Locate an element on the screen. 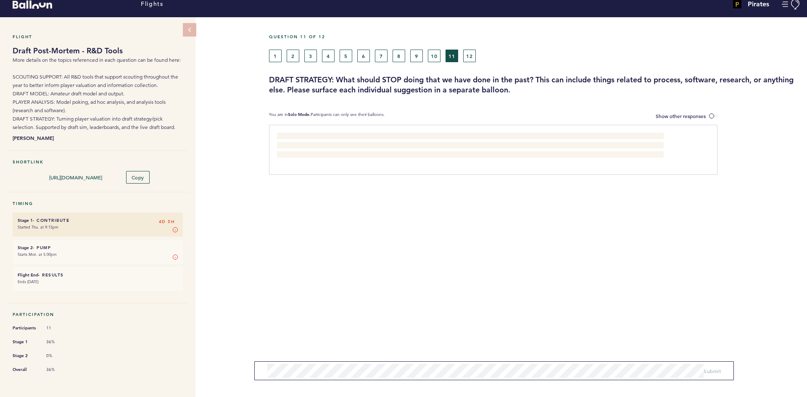 The image size is (807, 397). span: Stage 1 is located at coordinates (25, 342).